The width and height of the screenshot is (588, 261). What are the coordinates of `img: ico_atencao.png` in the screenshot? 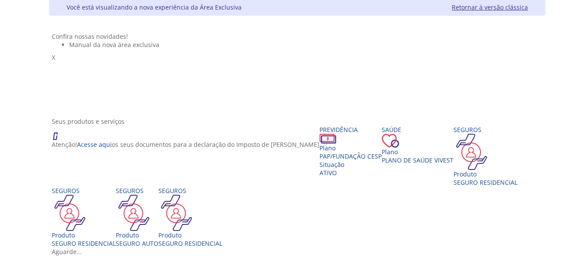 It's located at (59, 133).